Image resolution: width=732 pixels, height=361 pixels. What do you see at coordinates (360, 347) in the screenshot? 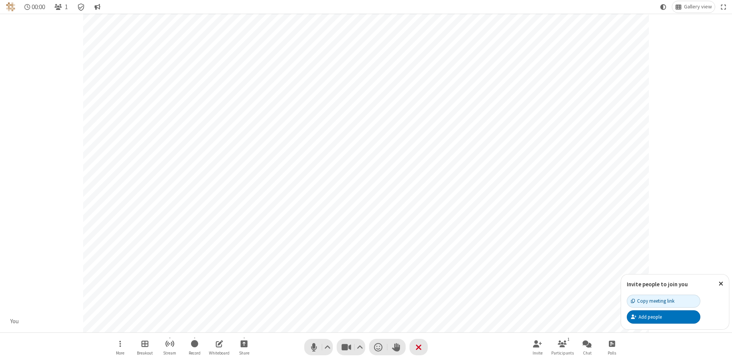
I see `button: Video setting` at bounding box center [360, 347].